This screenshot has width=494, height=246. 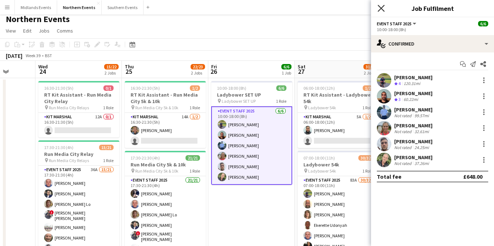 I want to click on div: 1 Job, so click(x=286, y=73).